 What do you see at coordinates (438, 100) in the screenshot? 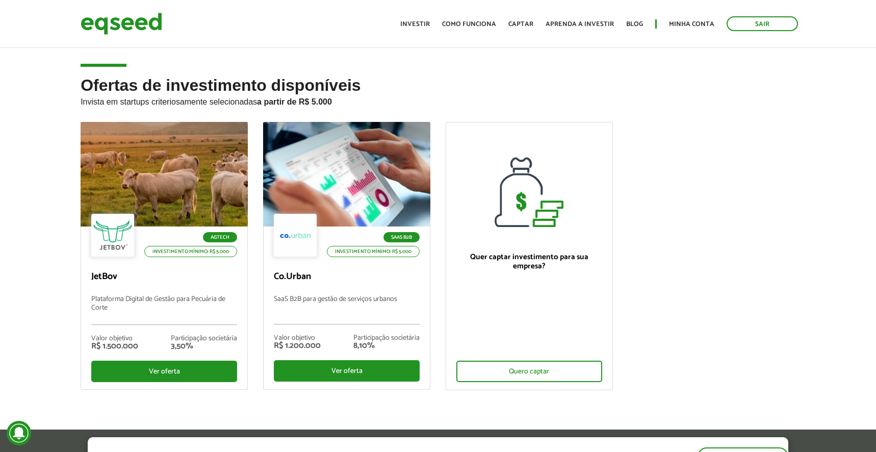
I see `p: Invista em startups criteriosamente selecionadas` at bounding box center [438, 100].